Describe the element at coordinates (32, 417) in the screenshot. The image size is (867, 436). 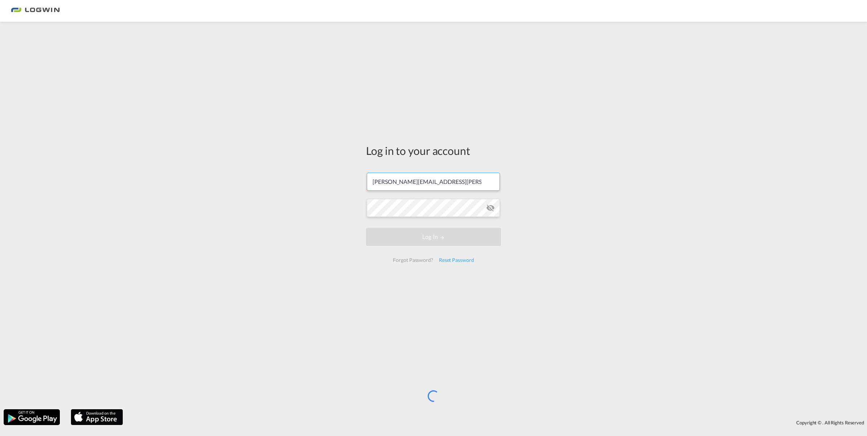
I see `img: google.png` at that location.